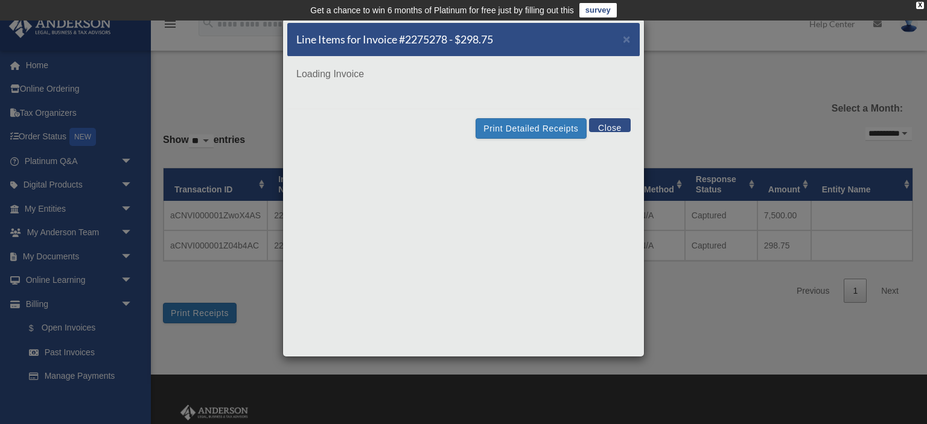 This screenshot has width=927, height=424. I want to click on p: Loading Invoice, so click(463, 74).